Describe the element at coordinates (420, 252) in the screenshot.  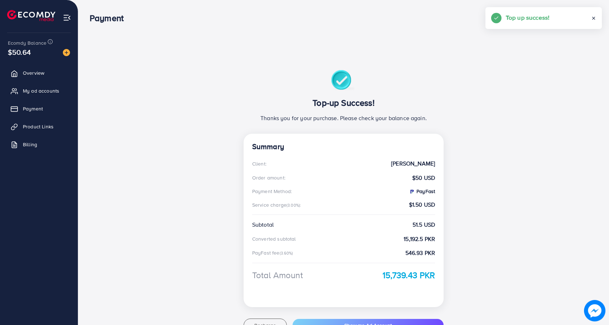
I see `strong: 546.93 PKR` at that location.